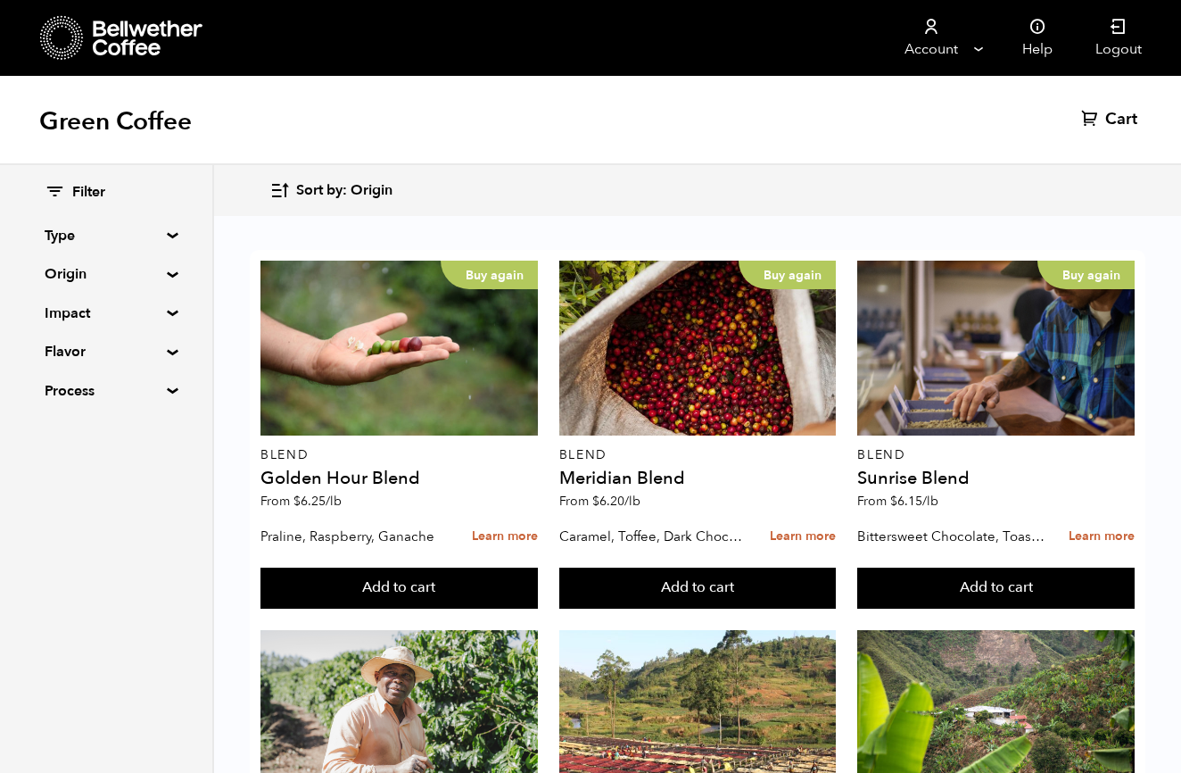  I want to click on summary: Flavor, so click(106, 352).